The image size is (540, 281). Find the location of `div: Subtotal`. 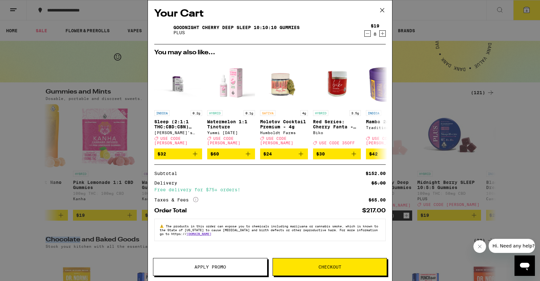

div: Subtotal is located at coordinates (168, 173).